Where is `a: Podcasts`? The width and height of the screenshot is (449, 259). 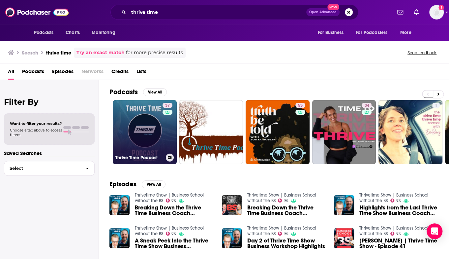
a: Podcasts is located at coordinates (33, 73).